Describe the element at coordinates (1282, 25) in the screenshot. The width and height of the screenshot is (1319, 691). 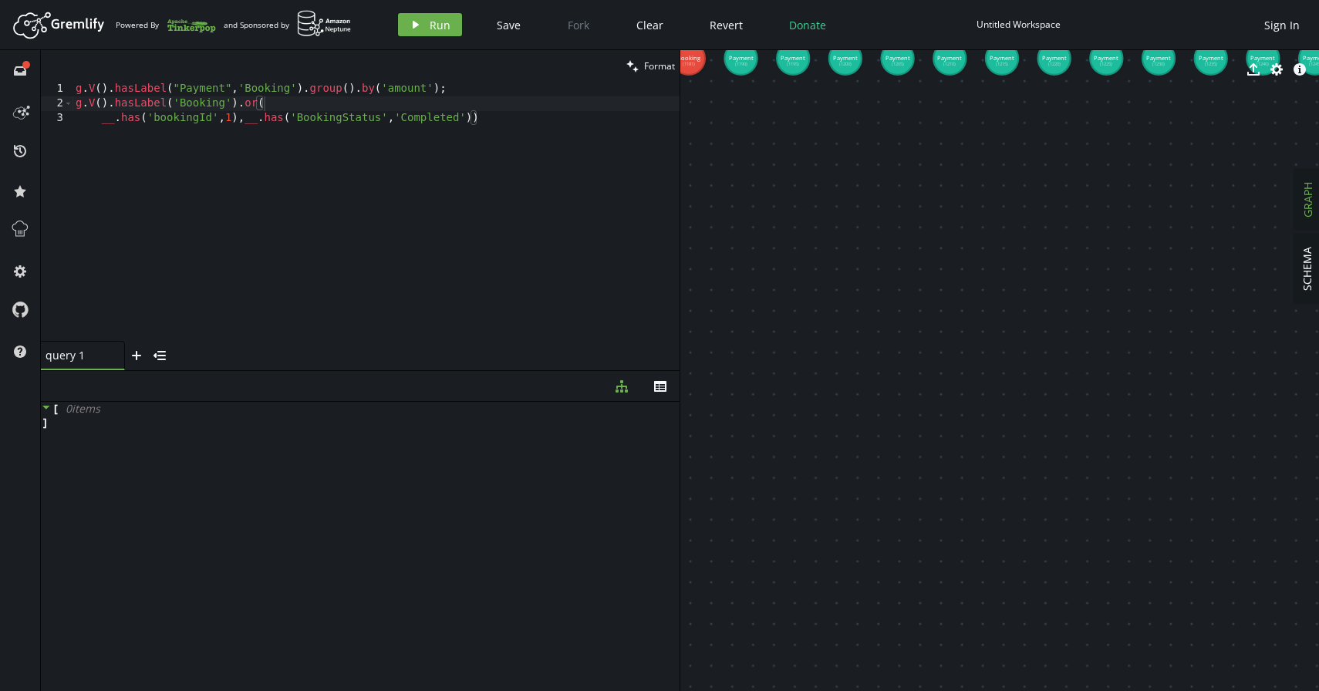
I see `span: Sign In` at that location.